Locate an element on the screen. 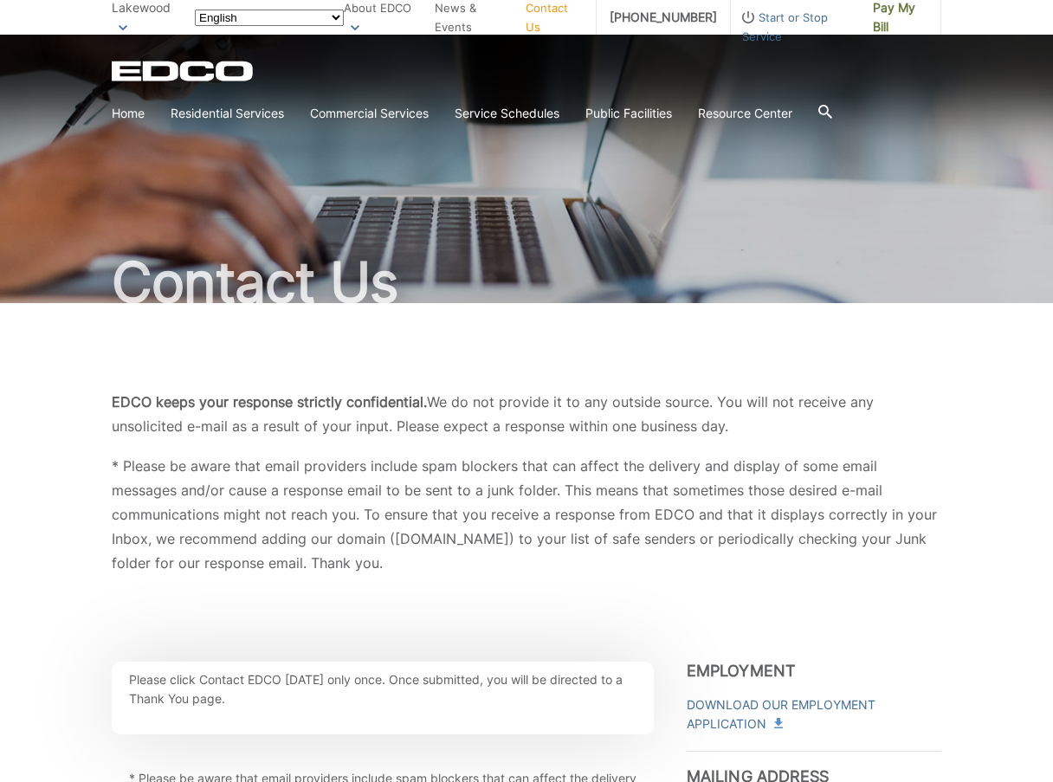 This screenshot has width=1053, height=782. a: EDCD logo. Return to the homepage. is located at coordinates (184, 71).